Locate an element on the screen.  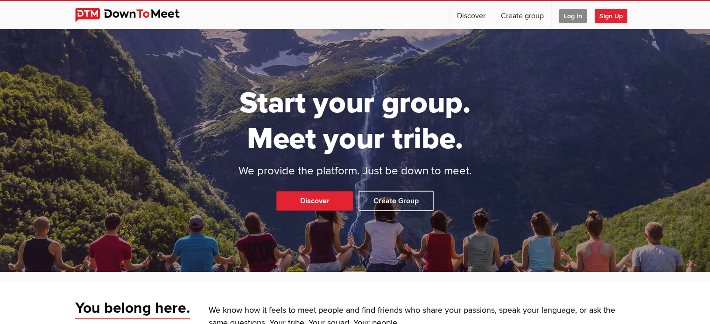
span: Sign Up is located at coordinates (611, 16).